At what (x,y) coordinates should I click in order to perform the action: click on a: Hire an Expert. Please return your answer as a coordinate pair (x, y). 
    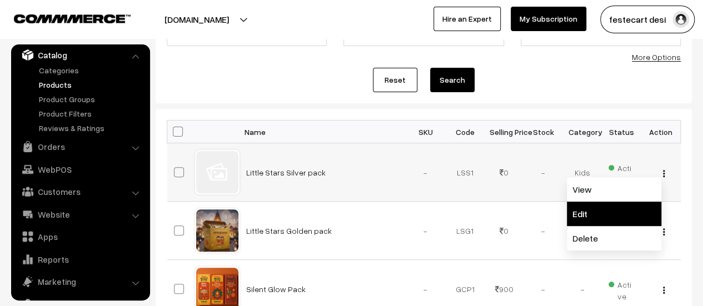
    Looking at the image, I should click on (467, 19).